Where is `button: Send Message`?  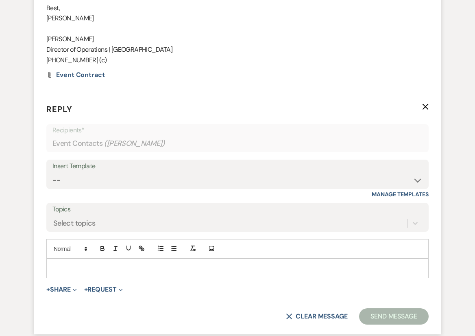
button: Send Message is located at coordinates (394, 316).